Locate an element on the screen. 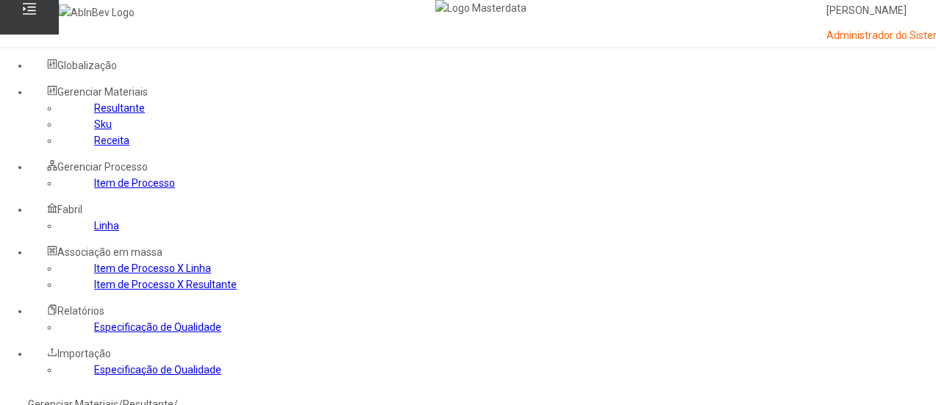 The width and height of the screenshot is (936, 405). span: Globalização is located at coordinates (87, 65).